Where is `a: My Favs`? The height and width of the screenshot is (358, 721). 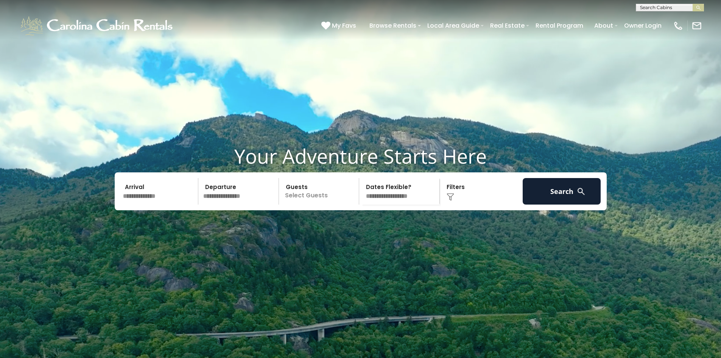 a: My Favs is located at coordinates (339, 26).